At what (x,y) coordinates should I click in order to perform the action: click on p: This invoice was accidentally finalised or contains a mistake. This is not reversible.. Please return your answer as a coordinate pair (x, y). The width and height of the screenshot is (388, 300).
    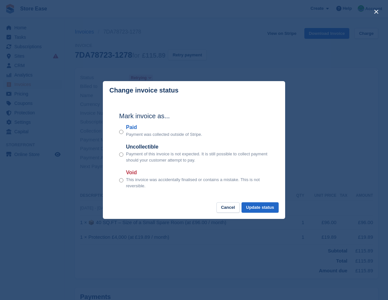
    Looking at the image, I should click on (197, 183).